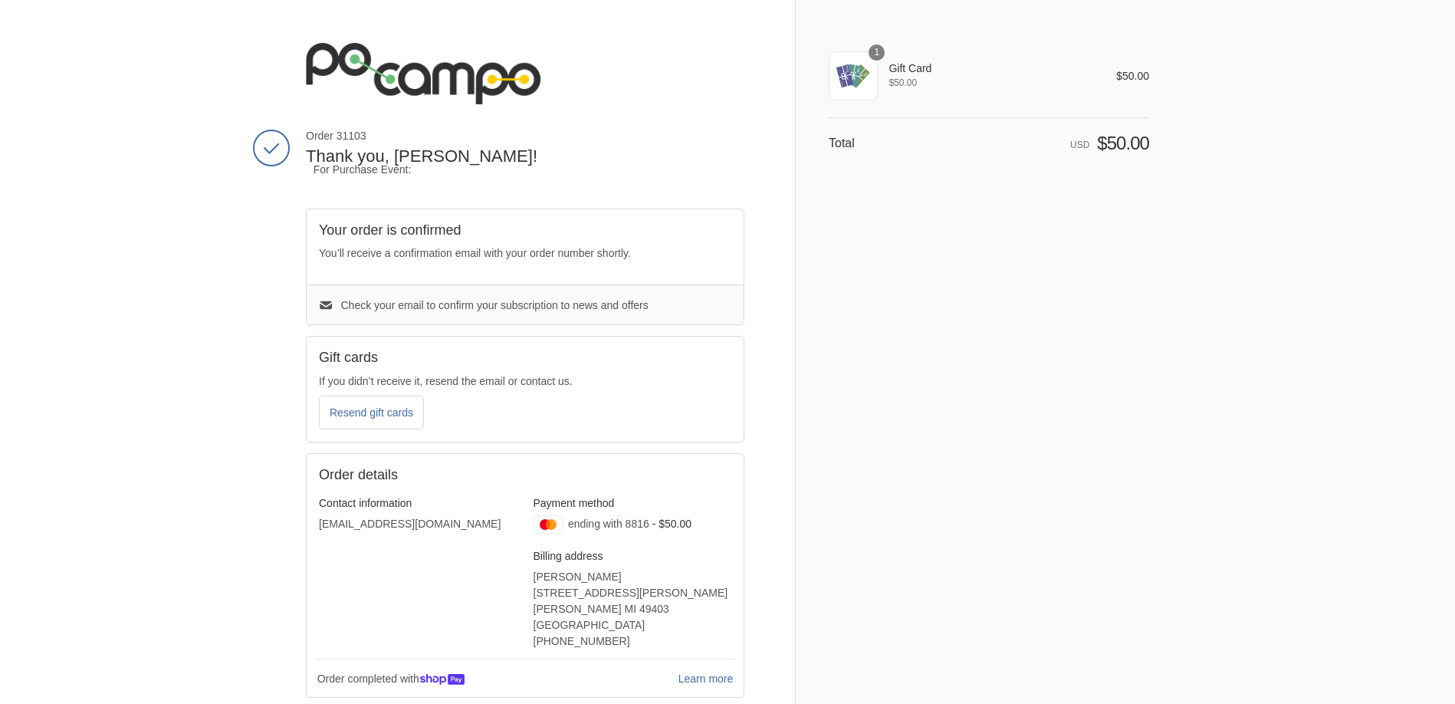 The height and width of the screenshot is (704, 1455). Describe the element at coordinates (991, 68) in the screenshot. I see `span: Gift Card` at that location.